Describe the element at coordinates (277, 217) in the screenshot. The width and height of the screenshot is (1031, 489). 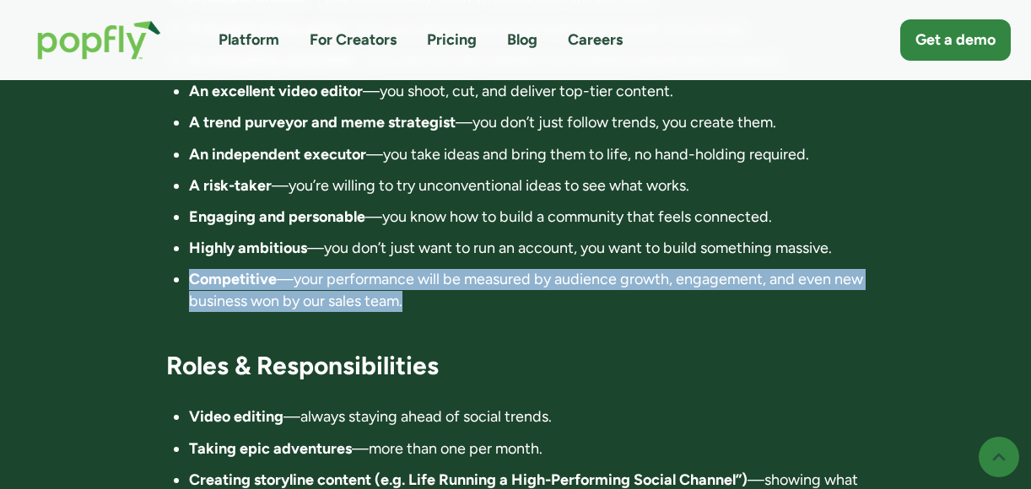
I see `strong: Engaging and personable` at that location.